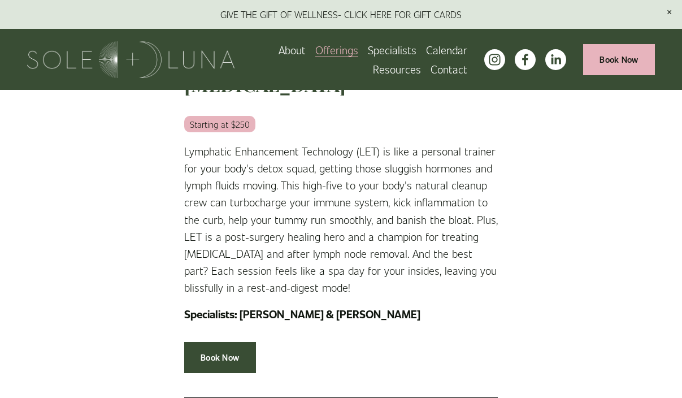 This screenshot has height=398, width=682. Describe the element at coordinates (220, 124) in the screenshot. I see `em: Starting at $250` at that location.